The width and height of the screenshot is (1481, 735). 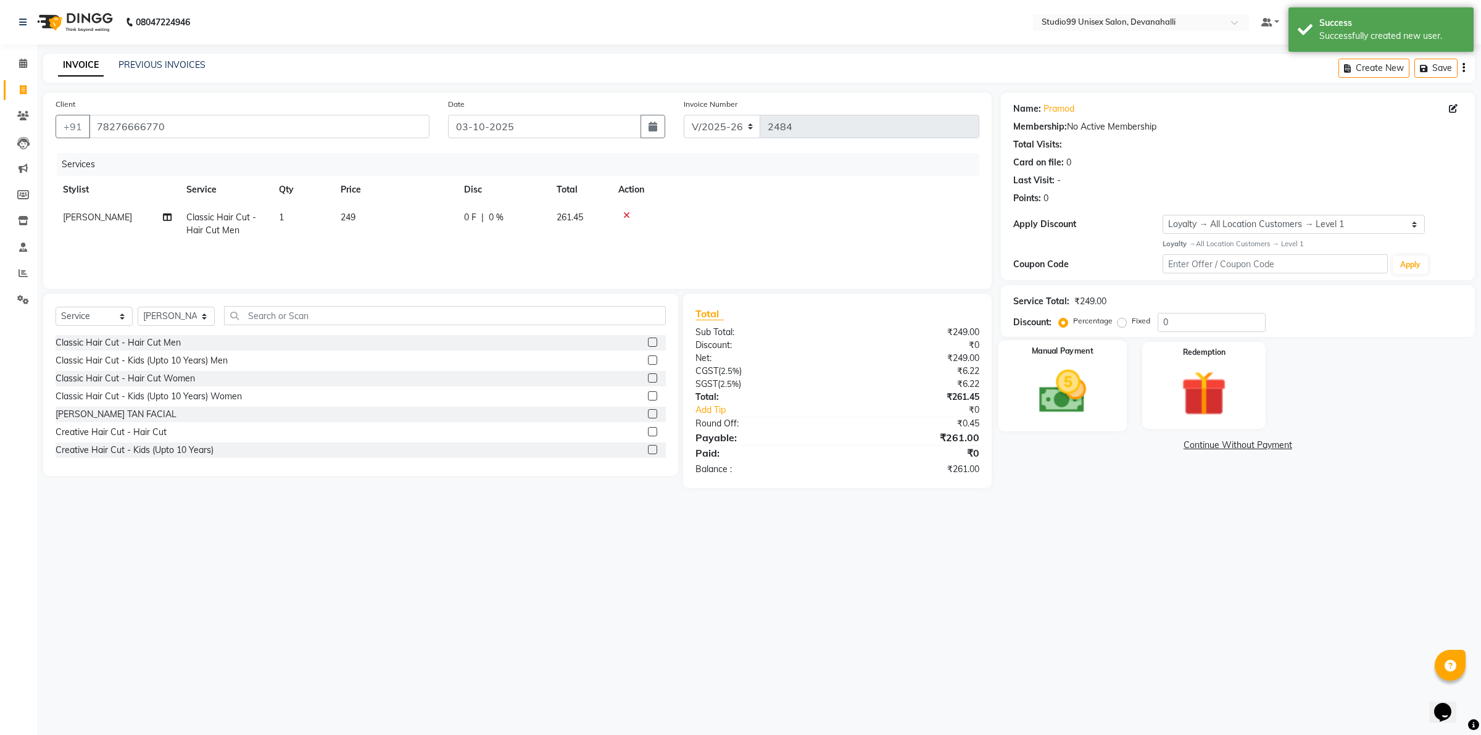 What do you see at coordinates (1040, 126) in the screenshot?
I see `div: Membership:` at bounding box center [1040, 126].